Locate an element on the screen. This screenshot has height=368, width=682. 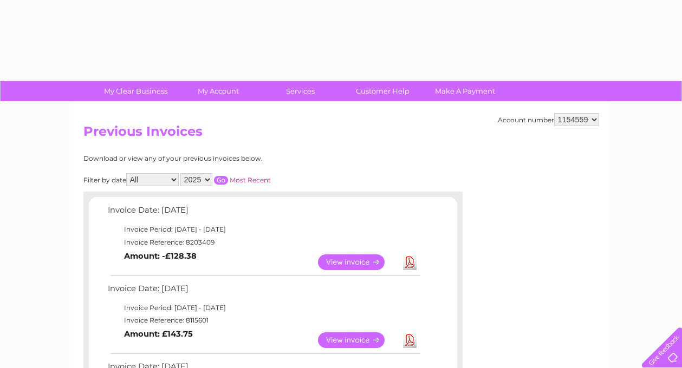
b: Amount: £143.75 is located at coordinates (158, 334).